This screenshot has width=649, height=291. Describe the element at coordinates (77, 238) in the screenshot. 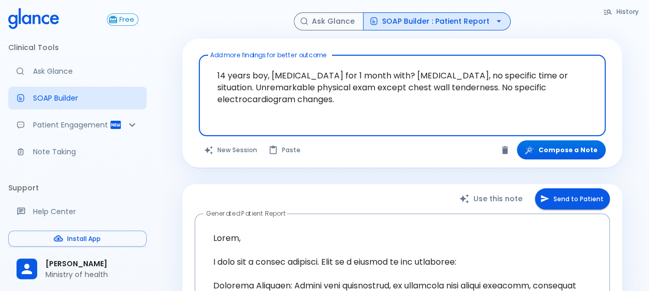

I see `button: Install App` at that location.